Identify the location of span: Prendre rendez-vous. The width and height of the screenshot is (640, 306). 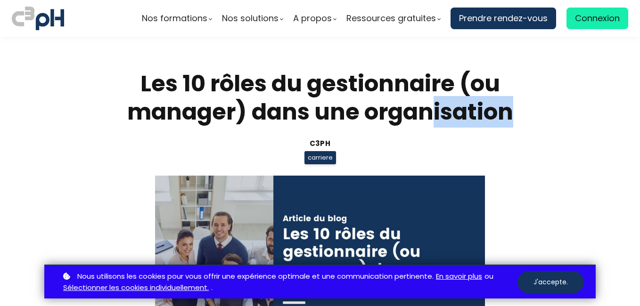
(504, 18).